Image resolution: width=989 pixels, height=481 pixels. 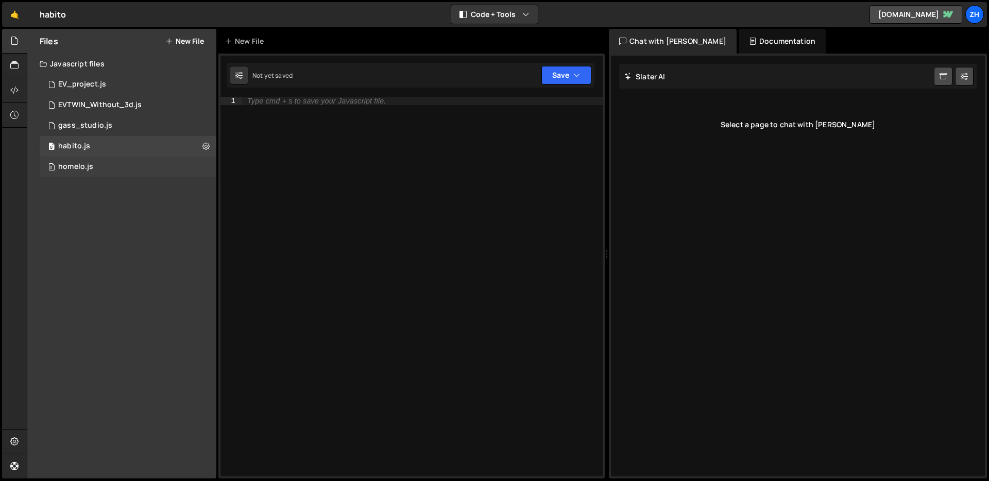 I want to click on div: EV_project.js, so click(x=82, y=84).